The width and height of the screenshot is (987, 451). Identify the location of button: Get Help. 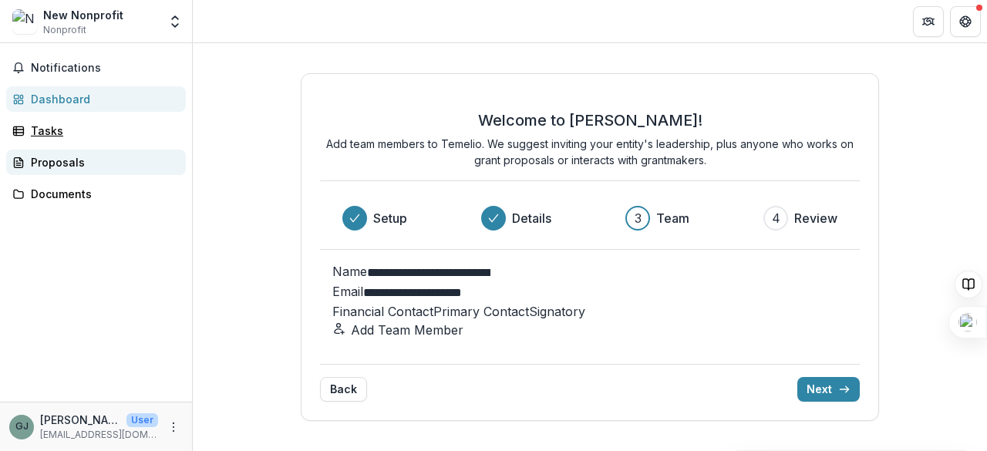
(965, 22).